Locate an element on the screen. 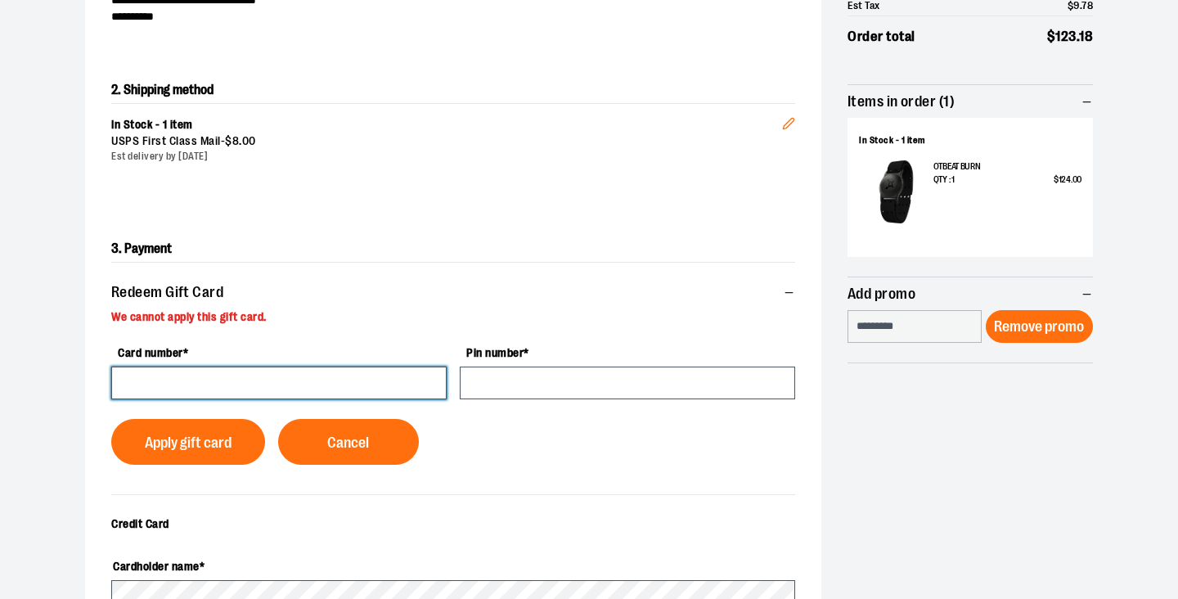 The width and height of the screenshot is (1178, 599). span: Items in order (1) is located at coordinates (901, 101).